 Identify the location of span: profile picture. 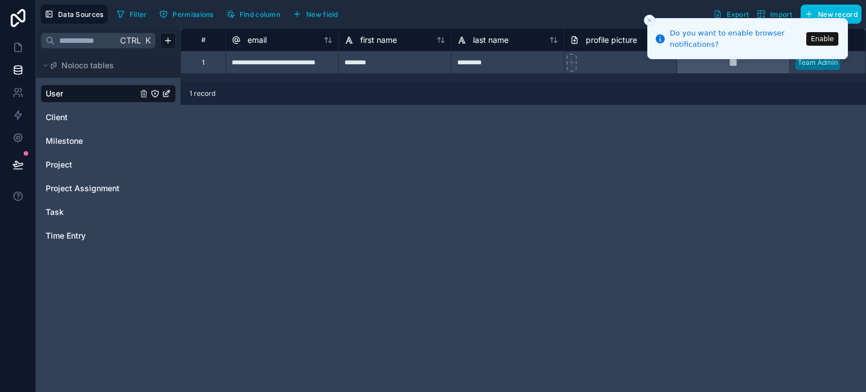
(611, 40).